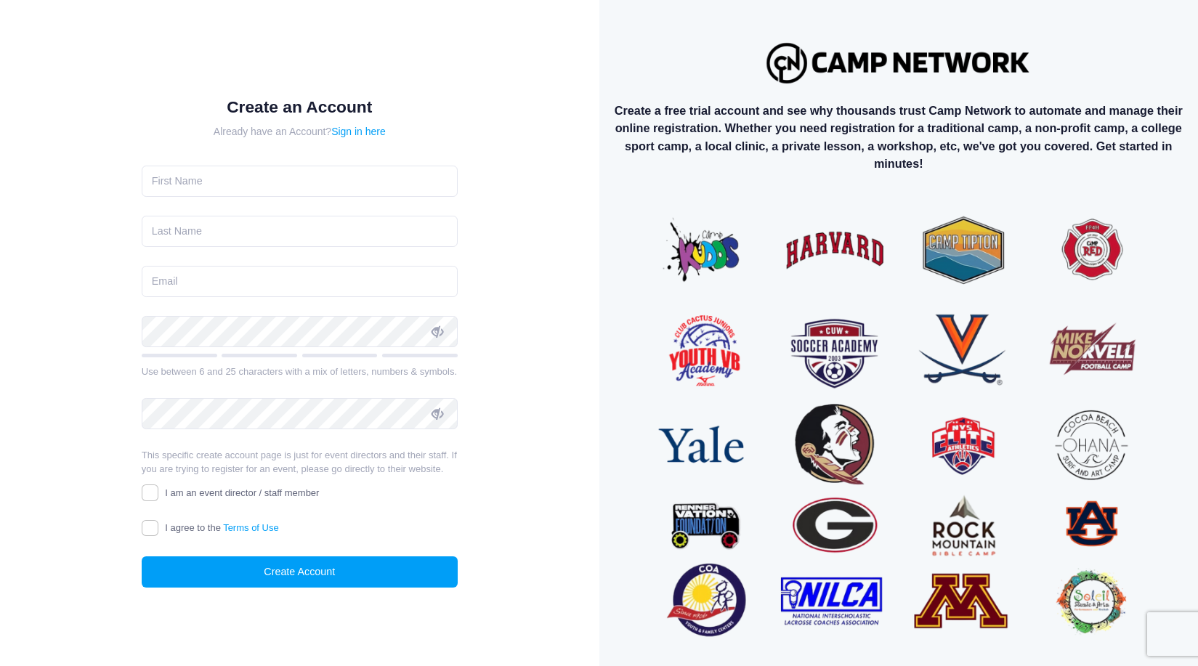 The width and height of the screenshot is (1198, 666). What do you see at coordinates (299, 462) in the screenshot?
I see `p: This specific create account page is just for event directors and their staff. If you are trying ...` at bounding box center [299, 462].